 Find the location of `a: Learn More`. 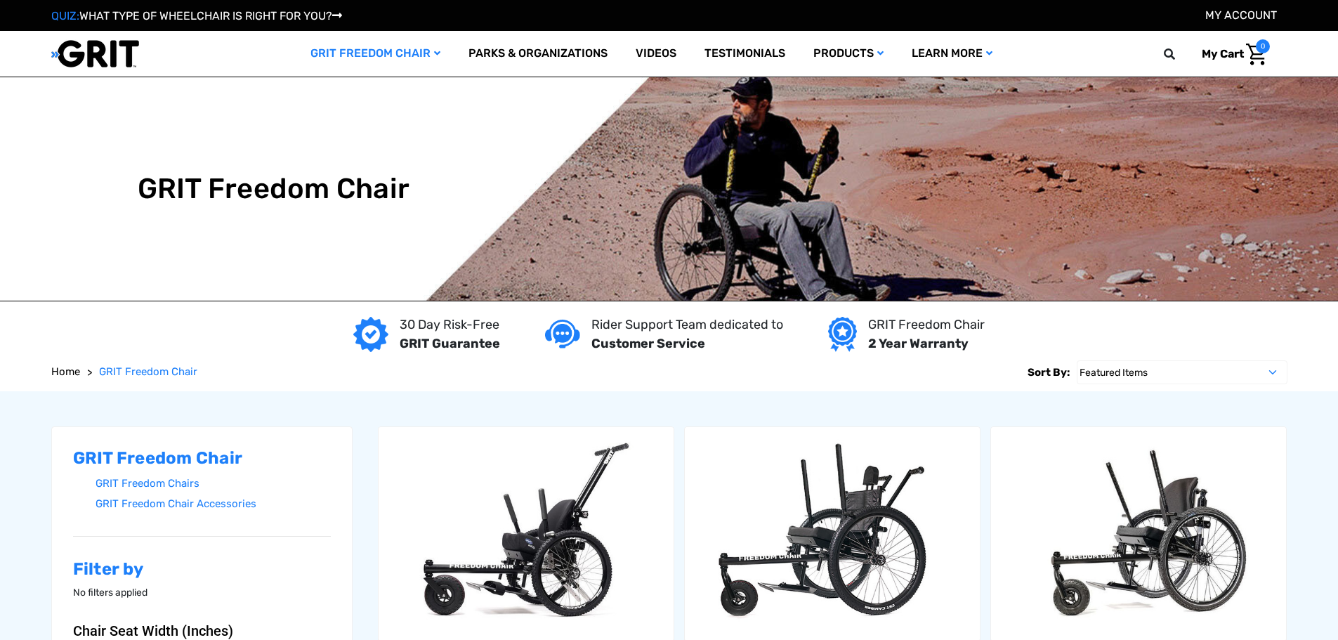

a: Learn More is located at coordinates (951, 53).